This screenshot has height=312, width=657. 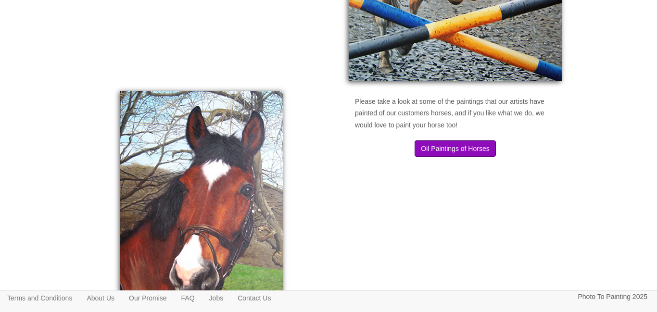 I want to click on p: Photo To Painting 2025, so click(x=613, y=297).